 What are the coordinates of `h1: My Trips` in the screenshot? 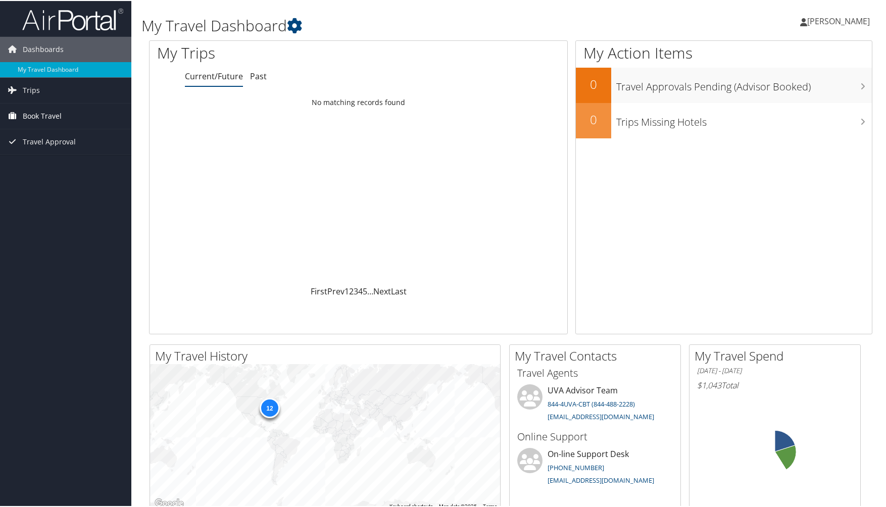 It's located at (271, 52).